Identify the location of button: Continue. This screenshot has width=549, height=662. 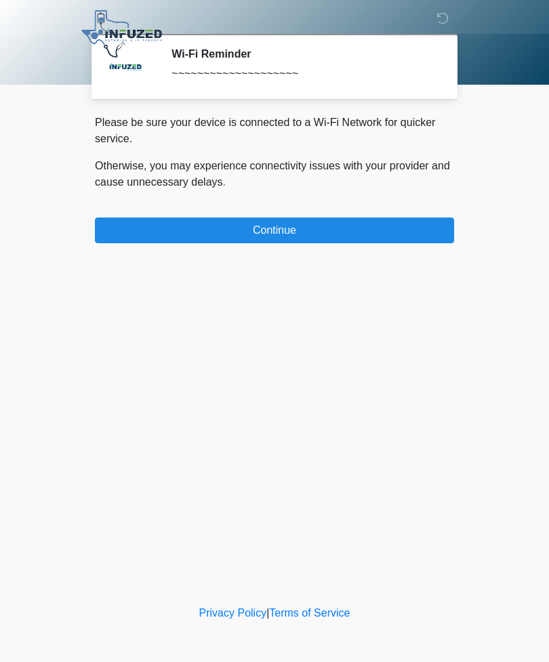
(274, 230).